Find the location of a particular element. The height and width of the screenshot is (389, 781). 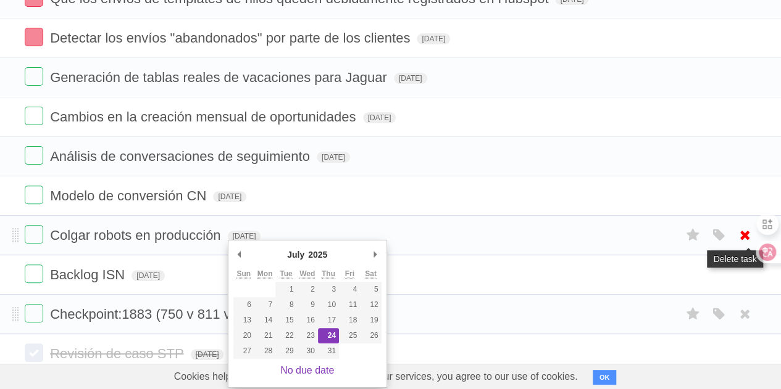

button: 19 is located at coordinates (370, 320).